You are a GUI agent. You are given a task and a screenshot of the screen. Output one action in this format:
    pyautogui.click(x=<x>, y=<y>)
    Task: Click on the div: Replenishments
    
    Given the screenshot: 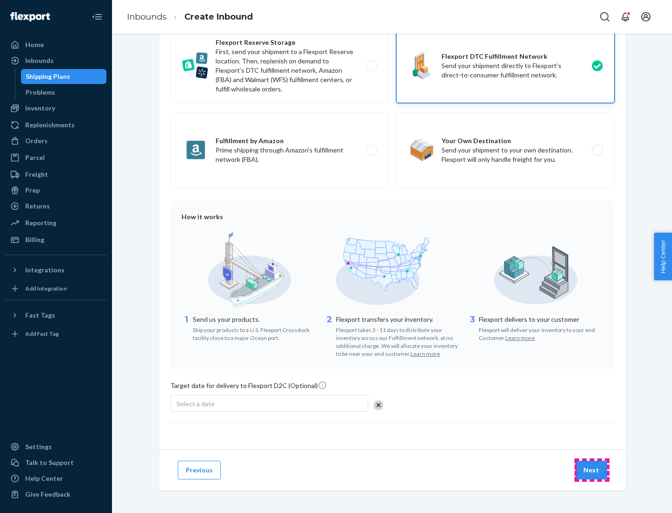 What is the action you would take?
    pyautogui.click(x=50, y=125)
    